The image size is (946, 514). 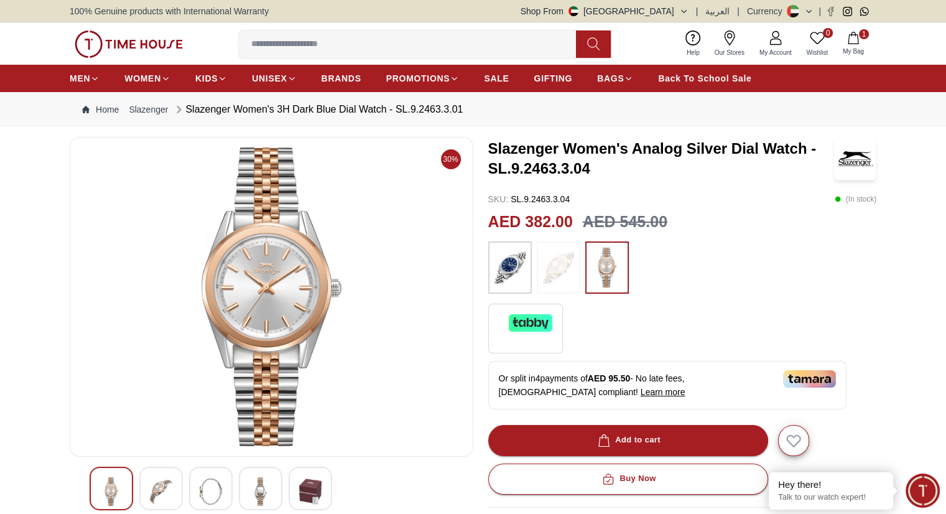 I want to click on button: العربية, so click(x=717, y=11).